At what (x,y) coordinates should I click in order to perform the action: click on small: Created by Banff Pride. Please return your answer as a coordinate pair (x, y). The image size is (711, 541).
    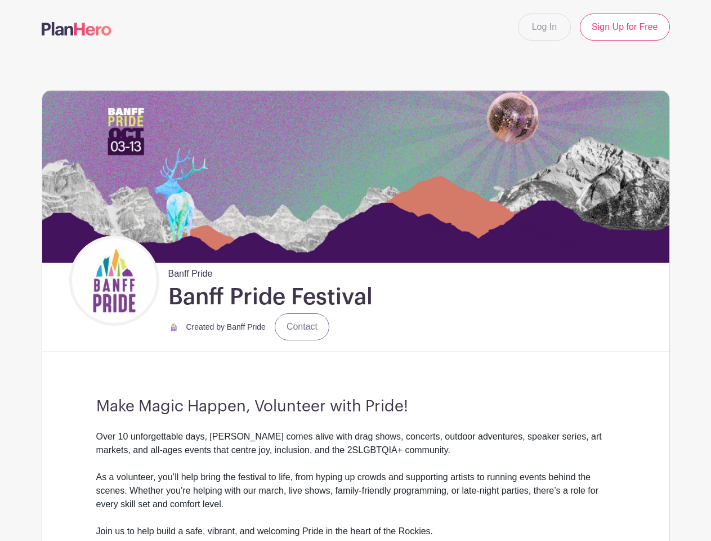
    Looking at the image, I should click on (226, 327).